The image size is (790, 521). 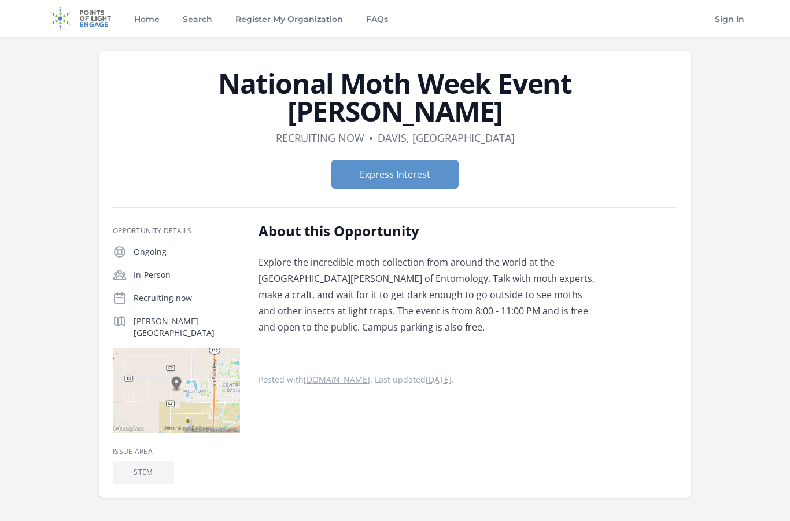 I want to click on p: Ongoing, so click(x=187, y=252).